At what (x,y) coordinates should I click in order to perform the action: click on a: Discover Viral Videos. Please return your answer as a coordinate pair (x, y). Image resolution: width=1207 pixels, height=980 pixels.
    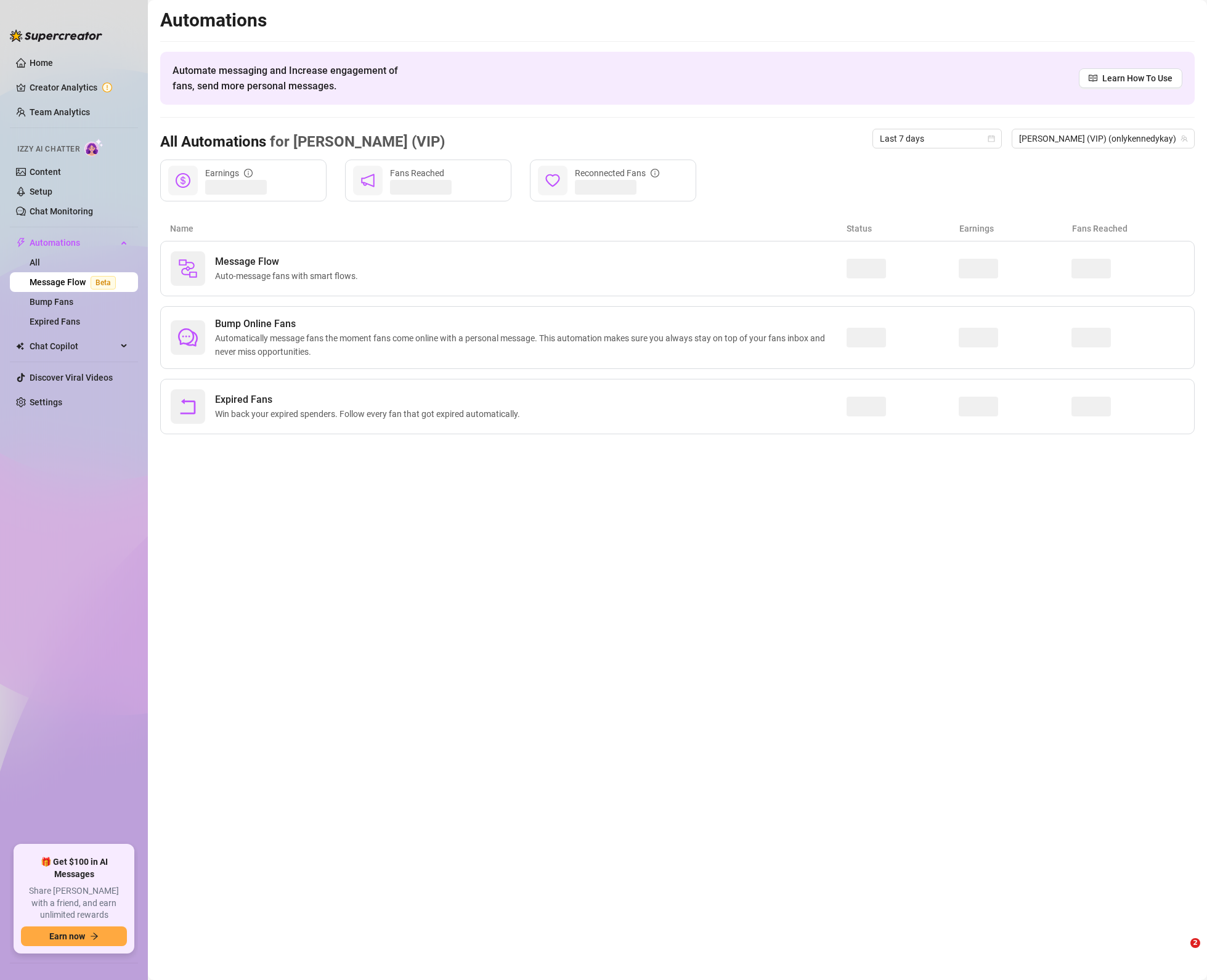
    Looking at the image, I should click on (71, 378).